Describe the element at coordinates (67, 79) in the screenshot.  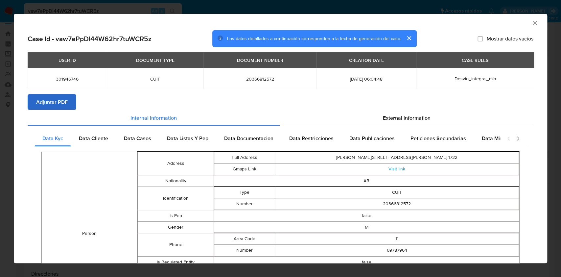
I see `span: 301946746` at that location.